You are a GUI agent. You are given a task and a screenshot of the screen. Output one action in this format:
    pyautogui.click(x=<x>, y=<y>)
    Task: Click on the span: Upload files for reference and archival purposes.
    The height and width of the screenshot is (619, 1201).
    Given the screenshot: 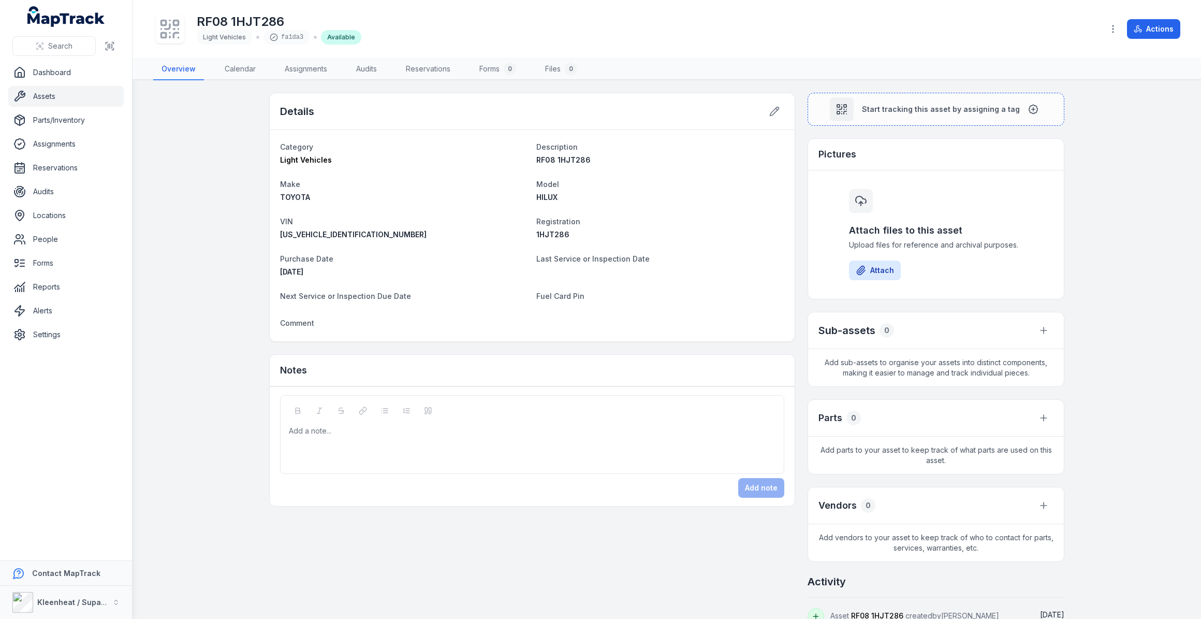 What is the action you would take?
    pyautogui.click(x=936, y=245)
    